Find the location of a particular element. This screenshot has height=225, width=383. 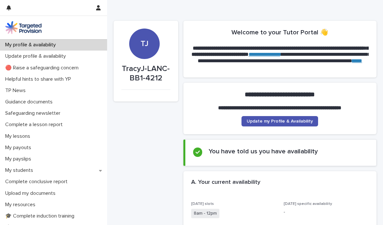

p: 🔴 Raise a safeguarding concern is located at coordinates (43, 68).